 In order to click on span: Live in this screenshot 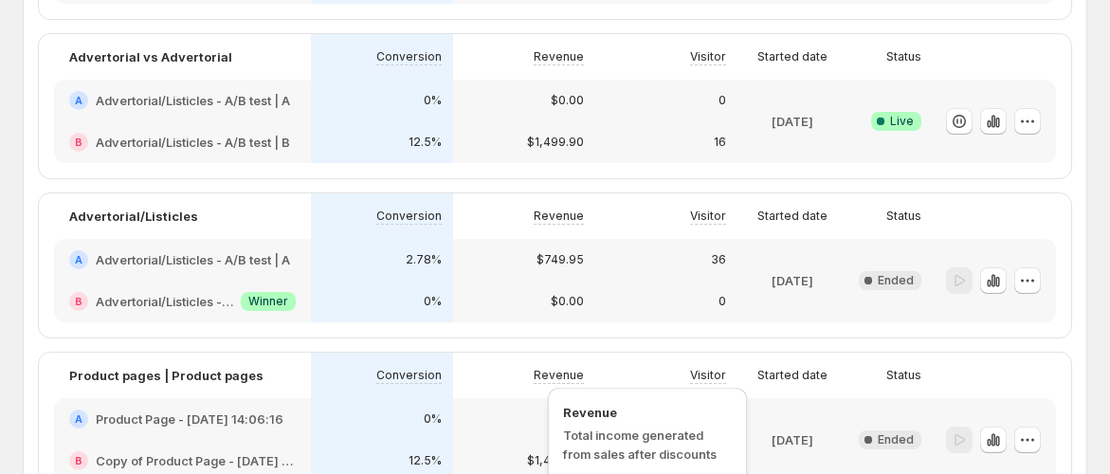, I will do `click(901, 121)`.